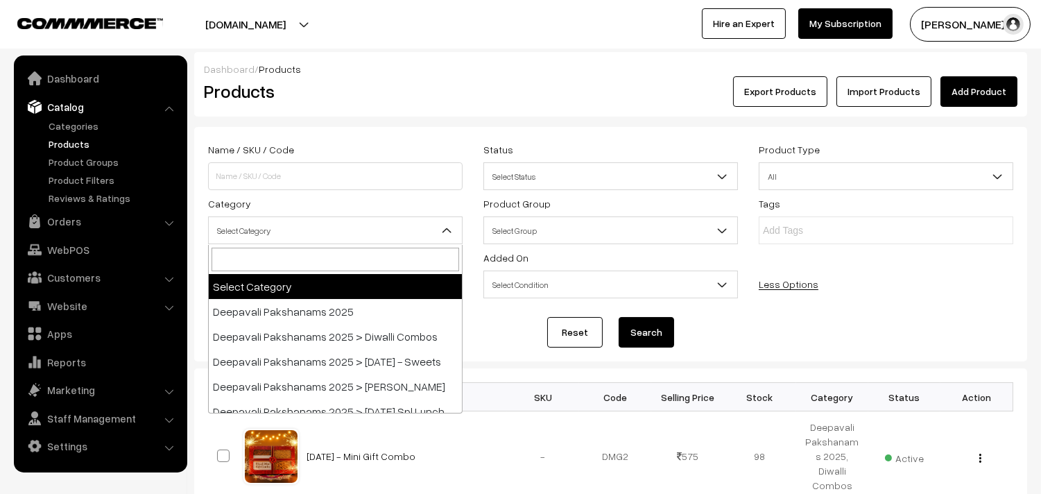 The height and width of the screenshot is (494, 1041). I want to click on span: Select Status, so click(610, 176).